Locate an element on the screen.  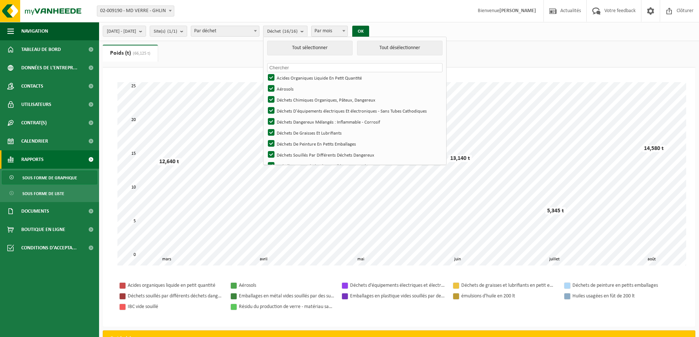
input: Chercher is located at coordinates (355, 68).